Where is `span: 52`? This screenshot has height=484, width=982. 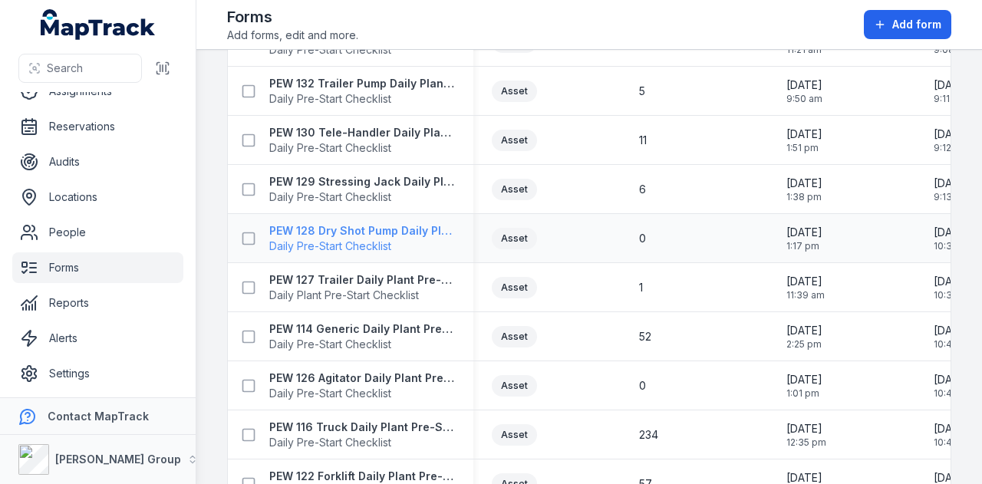 span: 52 is located at coordinates (645, 337).